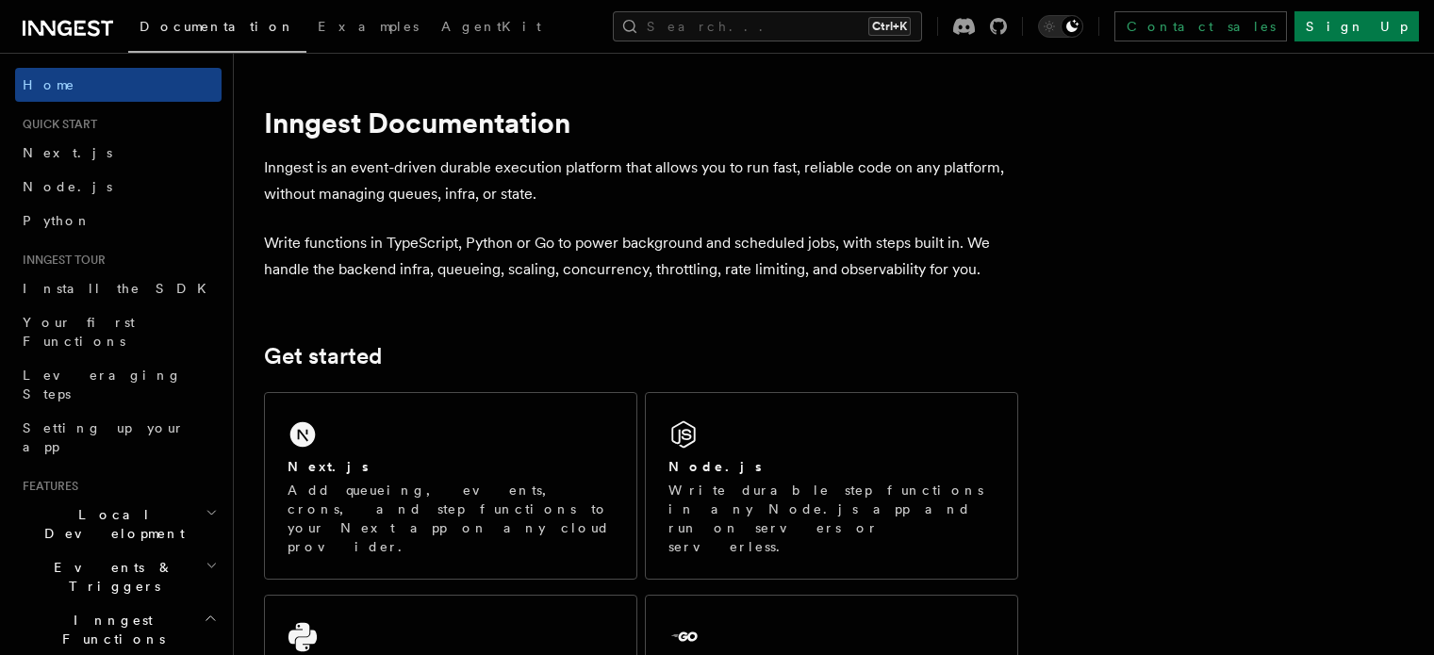 Image resolution: width=1434 pixels, height=655 pixels. What do you see at coordinates (714, 467) in the screenshot?
I see `h2: Node.js` at bounding box center [714, 467].